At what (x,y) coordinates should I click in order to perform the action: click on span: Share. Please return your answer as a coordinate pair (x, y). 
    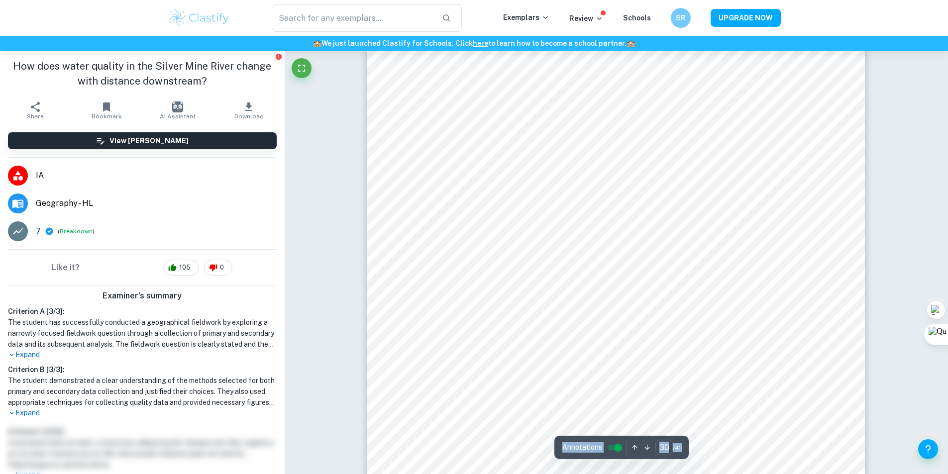
    Looking at the image, I should click on (35, 116).